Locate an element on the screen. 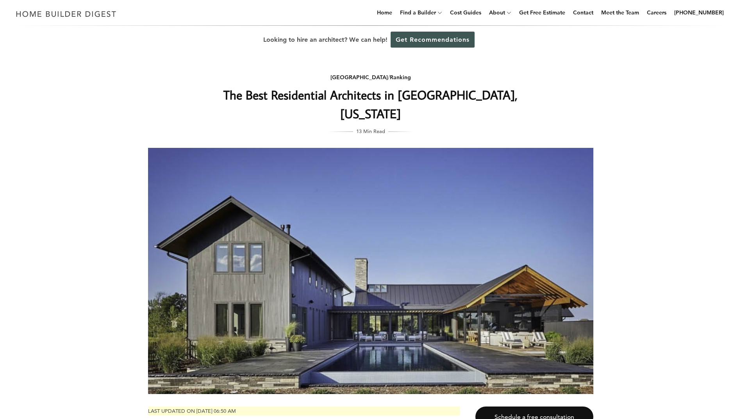 This screenshot has height=419, width=741. img: Home Builder Digest is located at coordinates (66, 14).